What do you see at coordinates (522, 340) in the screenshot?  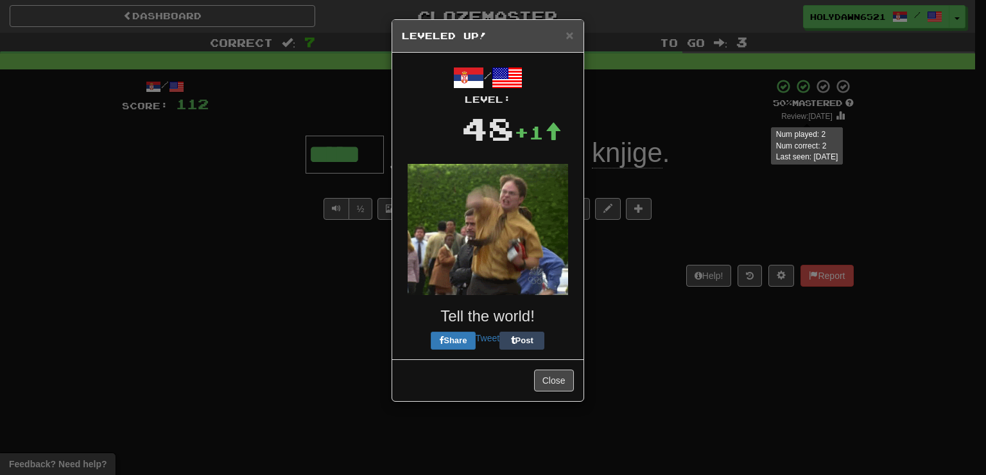 I see `button: Post` at bounding box center [522, 340].